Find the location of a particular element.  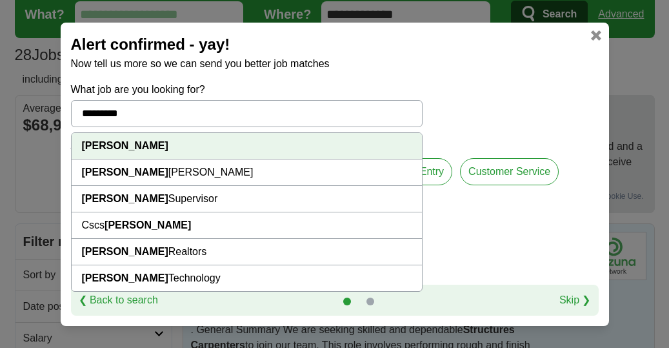

a: Skip ❯ is located at coordinates (575, 300).